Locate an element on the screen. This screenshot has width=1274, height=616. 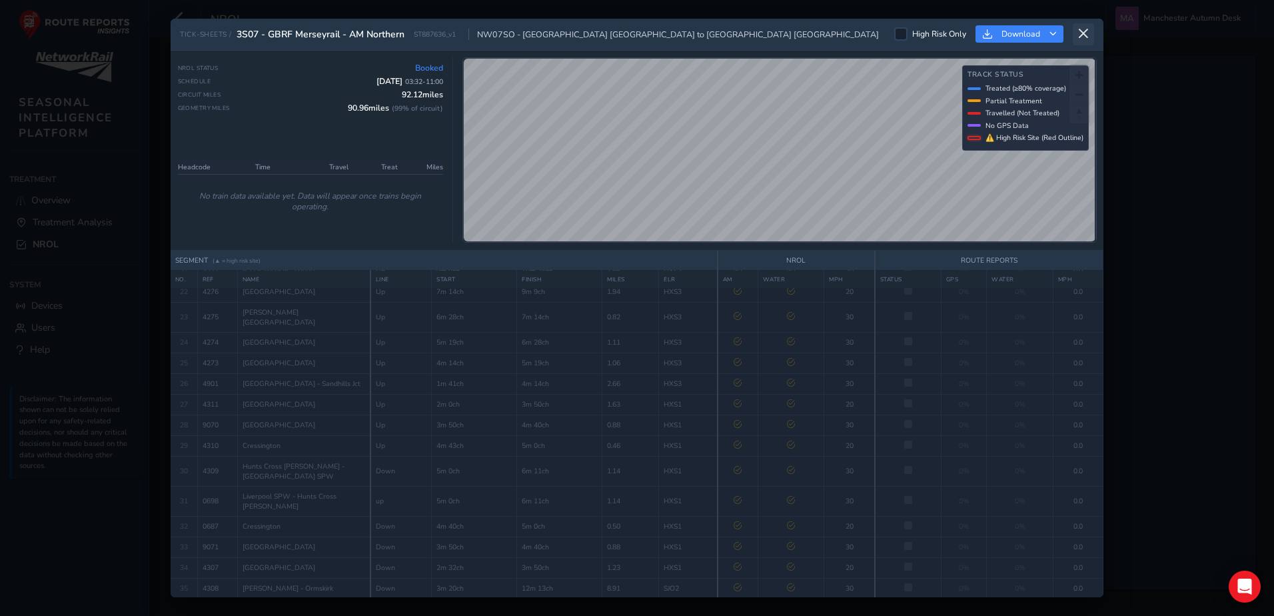
th: NROL is located at coordinates (796, 261).